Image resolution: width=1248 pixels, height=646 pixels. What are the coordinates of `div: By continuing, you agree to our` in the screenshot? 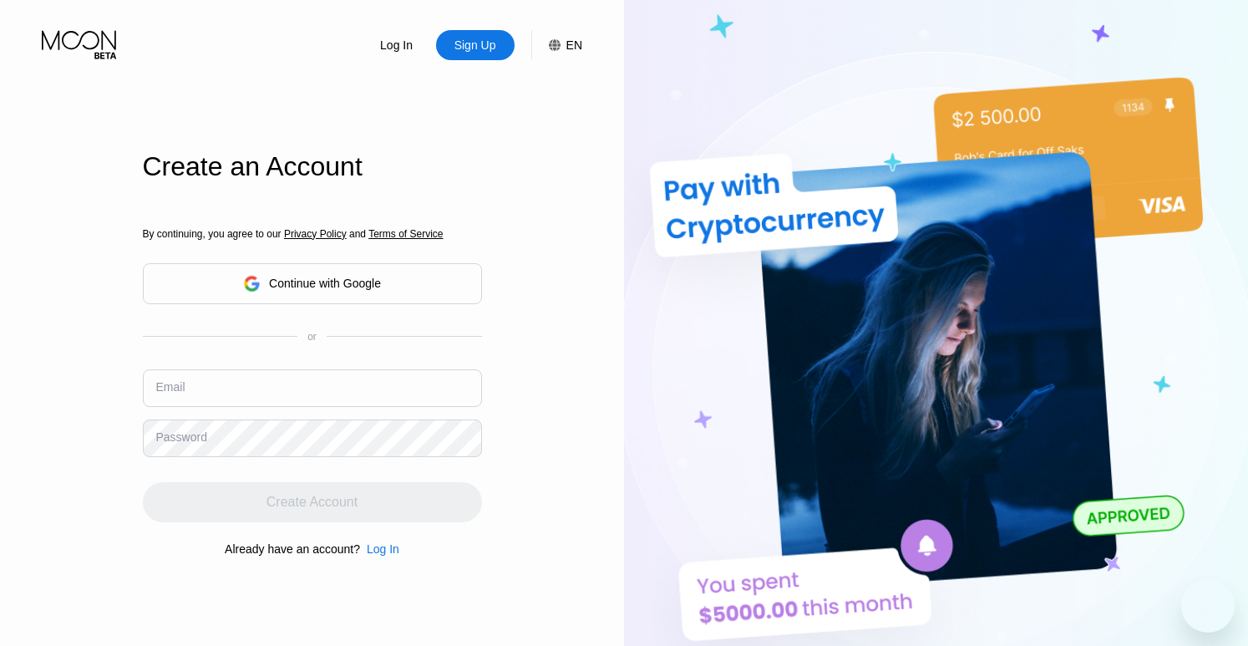 It's located at (313, 234).